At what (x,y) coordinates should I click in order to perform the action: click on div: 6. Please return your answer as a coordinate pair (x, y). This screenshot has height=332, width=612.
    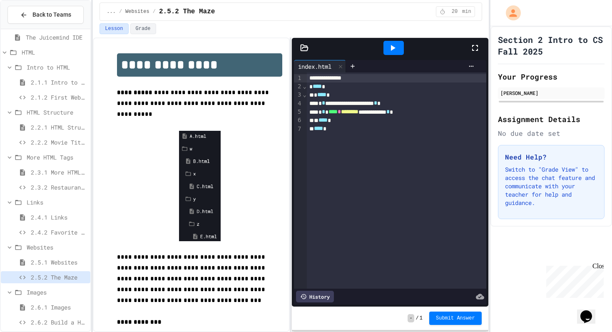
    Looking at the image, I should click on (298, 120).